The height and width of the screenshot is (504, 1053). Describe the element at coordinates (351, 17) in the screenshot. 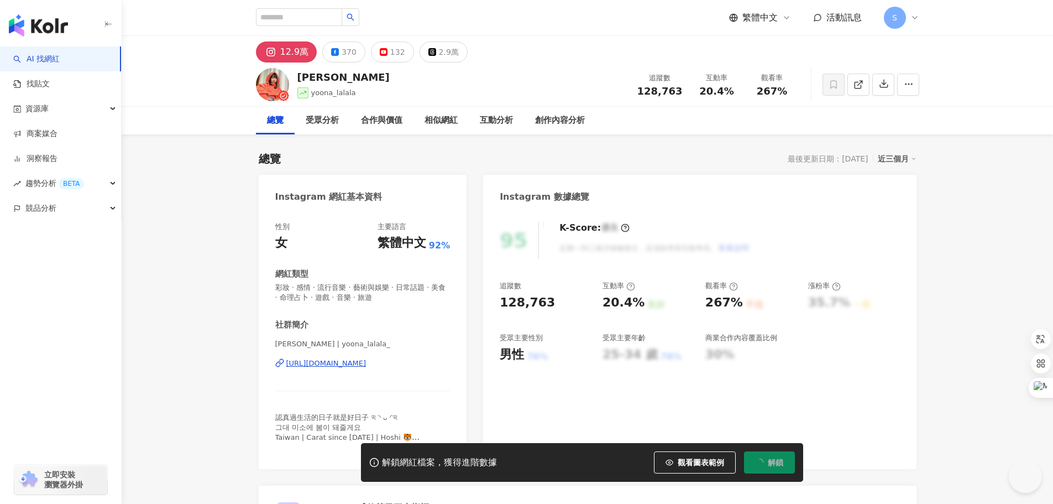

I see `span: search` at that location.